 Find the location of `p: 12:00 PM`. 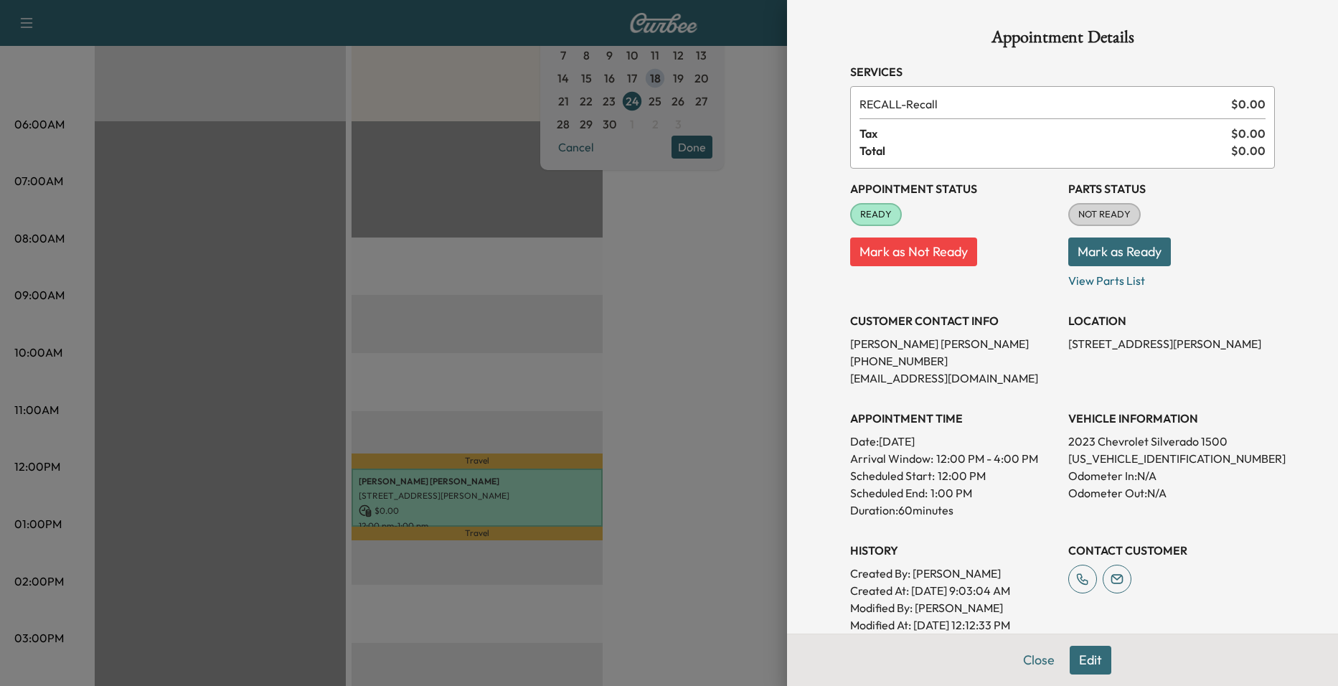

p: 12:00 PM is located at coordinates (962, 476).